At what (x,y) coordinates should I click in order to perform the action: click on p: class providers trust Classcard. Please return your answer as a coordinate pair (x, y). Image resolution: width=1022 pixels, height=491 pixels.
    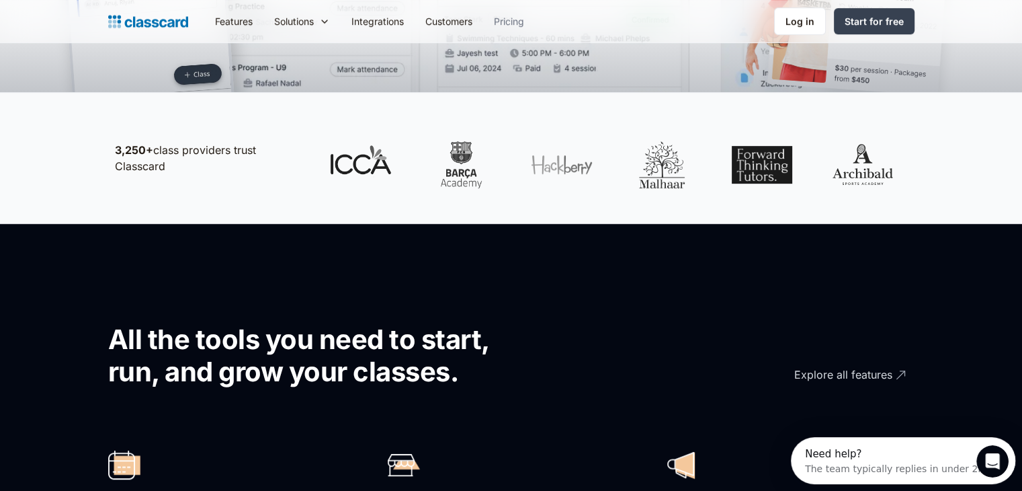
    Looking at the image, I should click on (209, 158).